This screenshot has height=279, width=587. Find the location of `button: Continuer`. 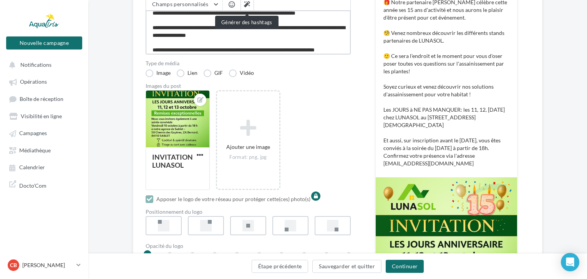

button: Continuer is located at coordinates (405, 267).